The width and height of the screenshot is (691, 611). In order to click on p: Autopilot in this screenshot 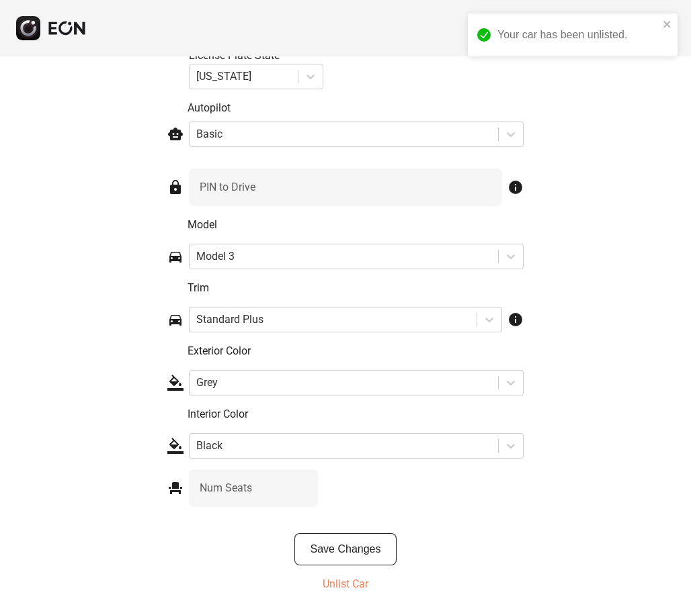, I will do `click(355, 108)`.